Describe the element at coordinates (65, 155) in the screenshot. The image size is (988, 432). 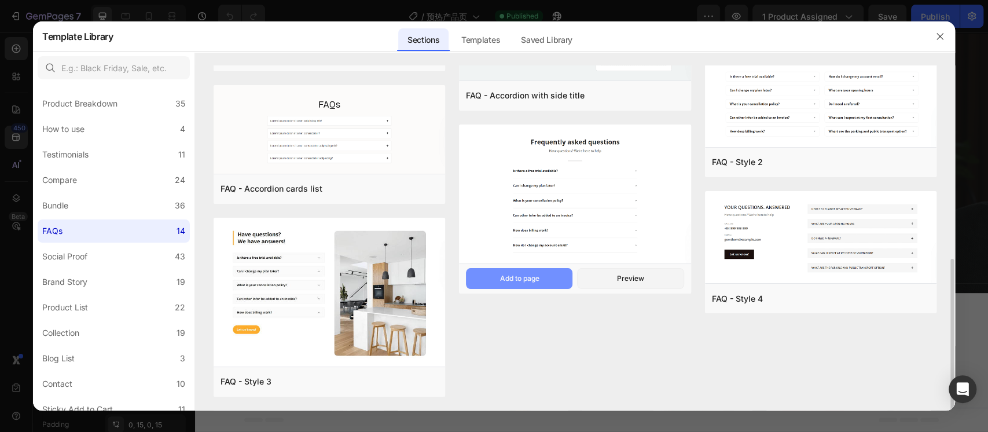
I see `div: Testimonials` at that location.